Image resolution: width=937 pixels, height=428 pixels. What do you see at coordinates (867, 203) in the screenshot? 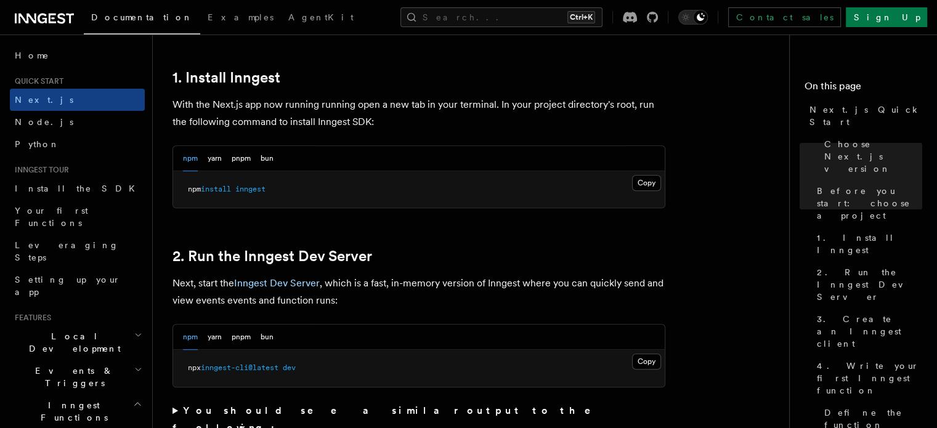
I see `a: Before you start: choose a project` at bounding box center [867, 203].